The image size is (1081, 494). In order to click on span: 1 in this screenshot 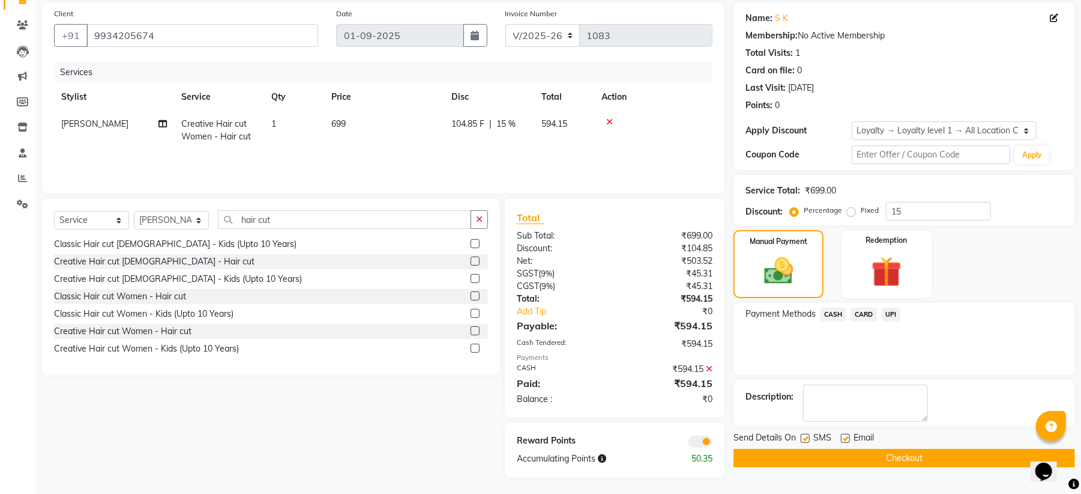, I will do `click(274, 124)`.